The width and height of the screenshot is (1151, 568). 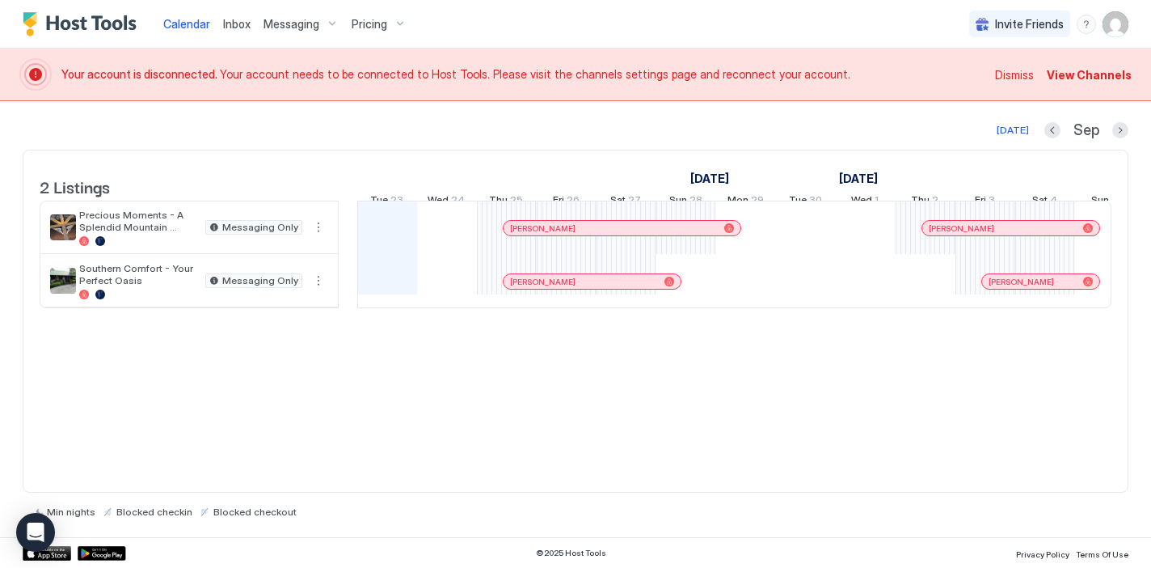 I want to click on span: Min nights, so click(x=71, y=511).